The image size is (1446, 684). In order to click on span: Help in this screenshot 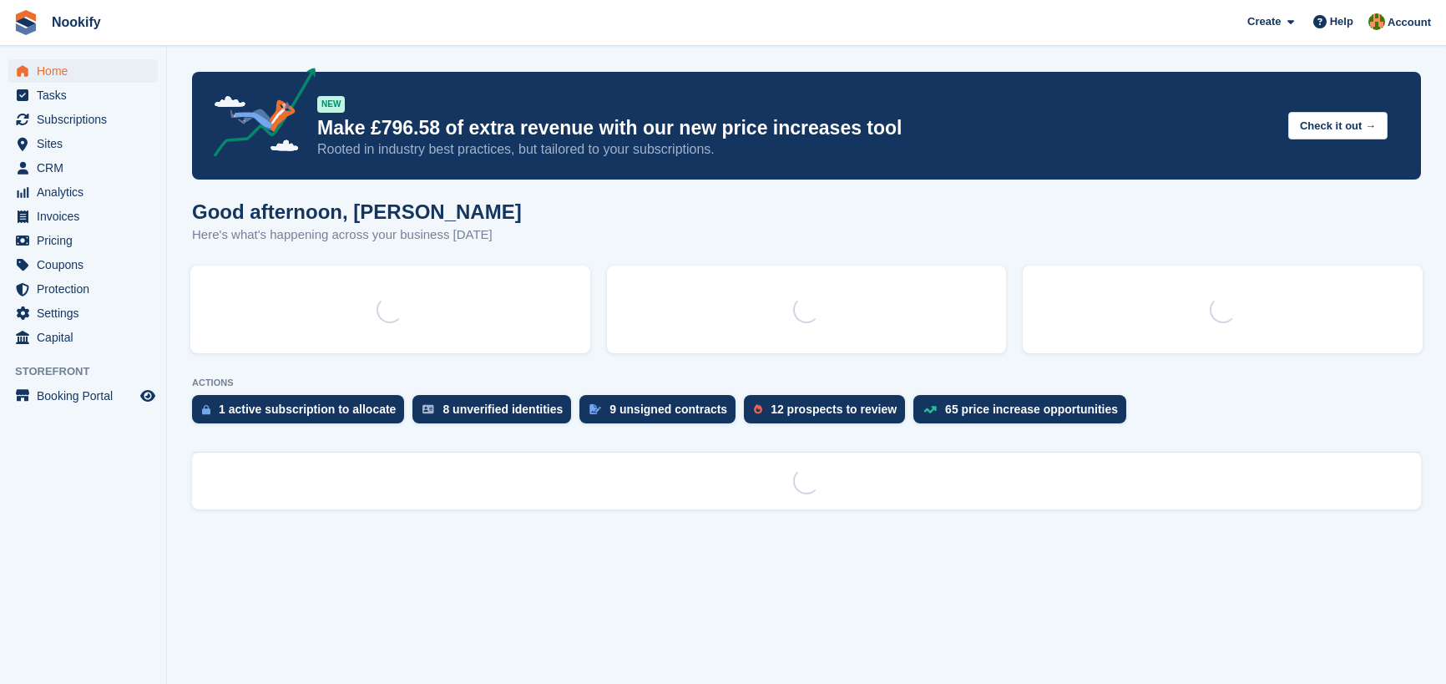, I will do `click(1342, 22)`.